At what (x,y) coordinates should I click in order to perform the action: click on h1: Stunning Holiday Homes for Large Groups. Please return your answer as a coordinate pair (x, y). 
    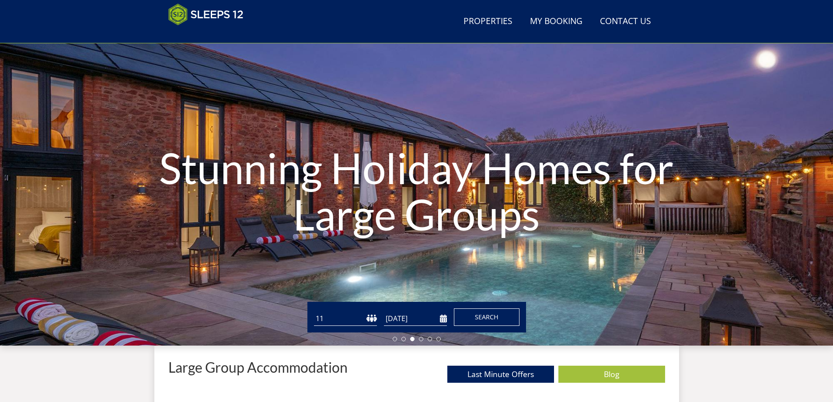
    Looking at the image, I should click on (417, 191).